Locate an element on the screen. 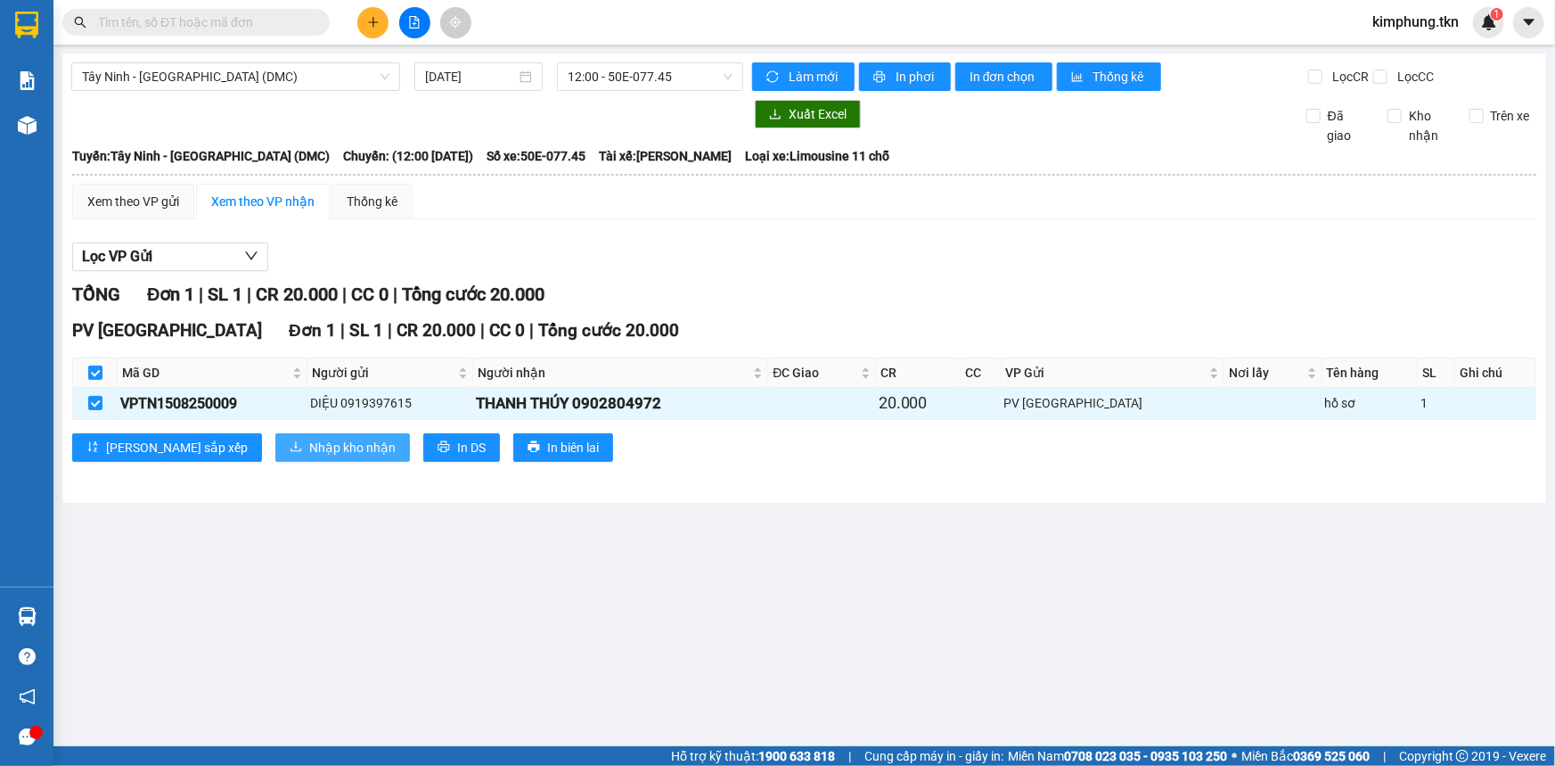 The width and height of the screenshot is (1555, 766). span: caret-down is located at coordinates (1529, 22).